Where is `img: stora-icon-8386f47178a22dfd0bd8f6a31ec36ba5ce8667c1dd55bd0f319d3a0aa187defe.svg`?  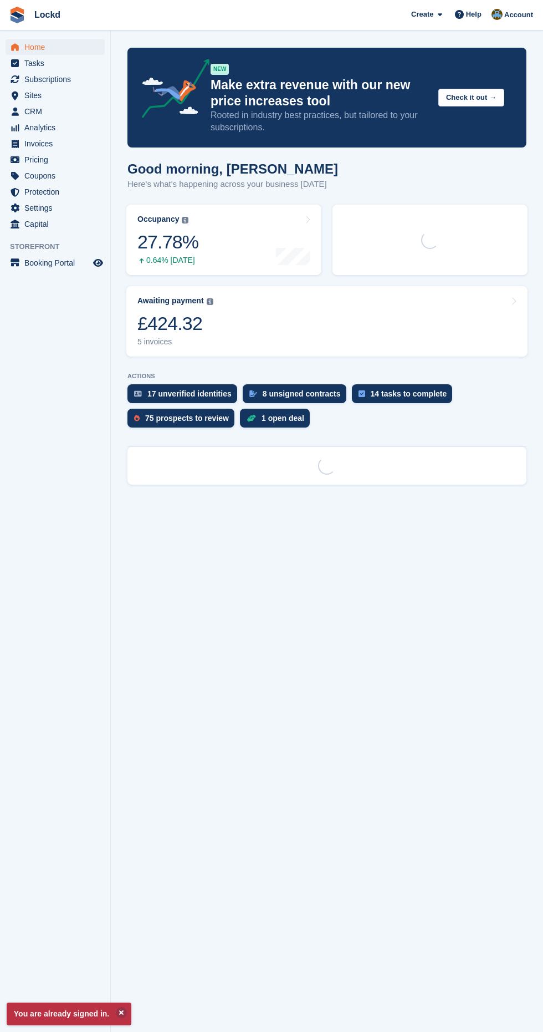
img: stora-icon-8386f47178a22dfd0bd8f6a31ec36ba5ce8667c1dd55bd0f319d3a0aa187defe.svg is located at coordinates (17, 15).